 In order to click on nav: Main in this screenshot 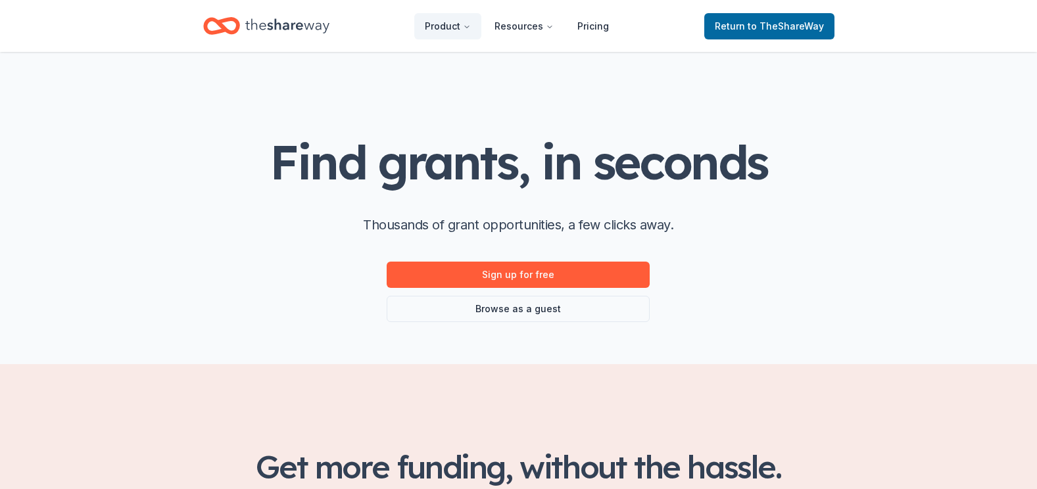, I will do `click(517, 26)`.